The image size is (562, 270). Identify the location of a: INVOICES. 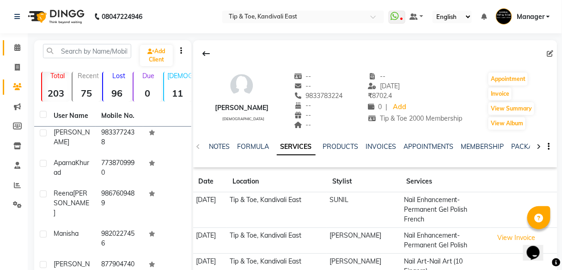
(381, 146).